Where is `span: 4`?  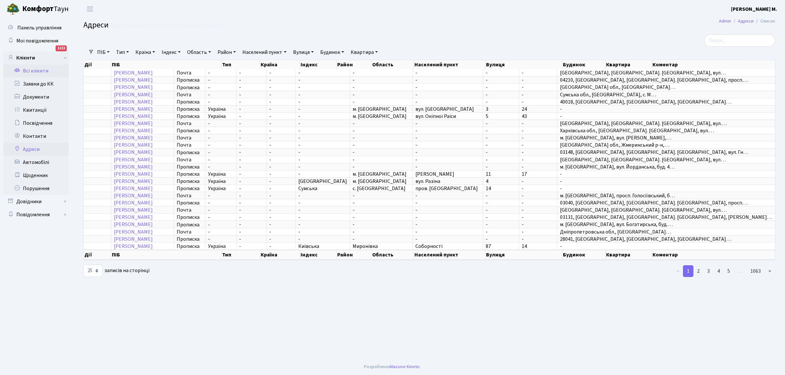 span: 4 is located at coordinates (487, 181).